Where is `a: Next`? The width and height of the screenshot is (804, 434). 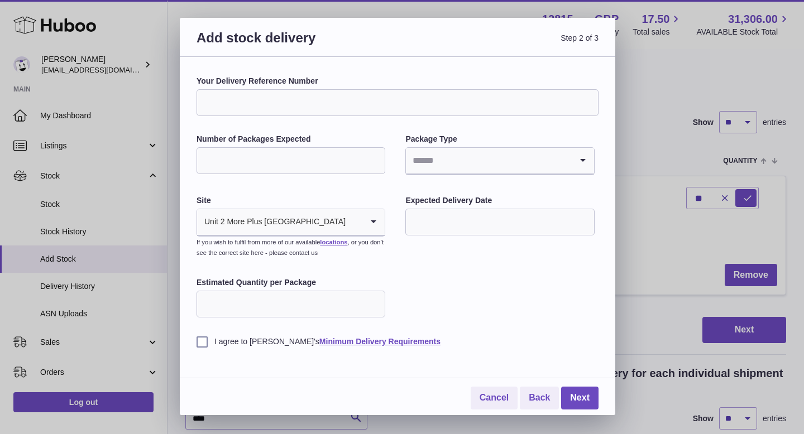
a: Next is located at coordinates (579, 398).